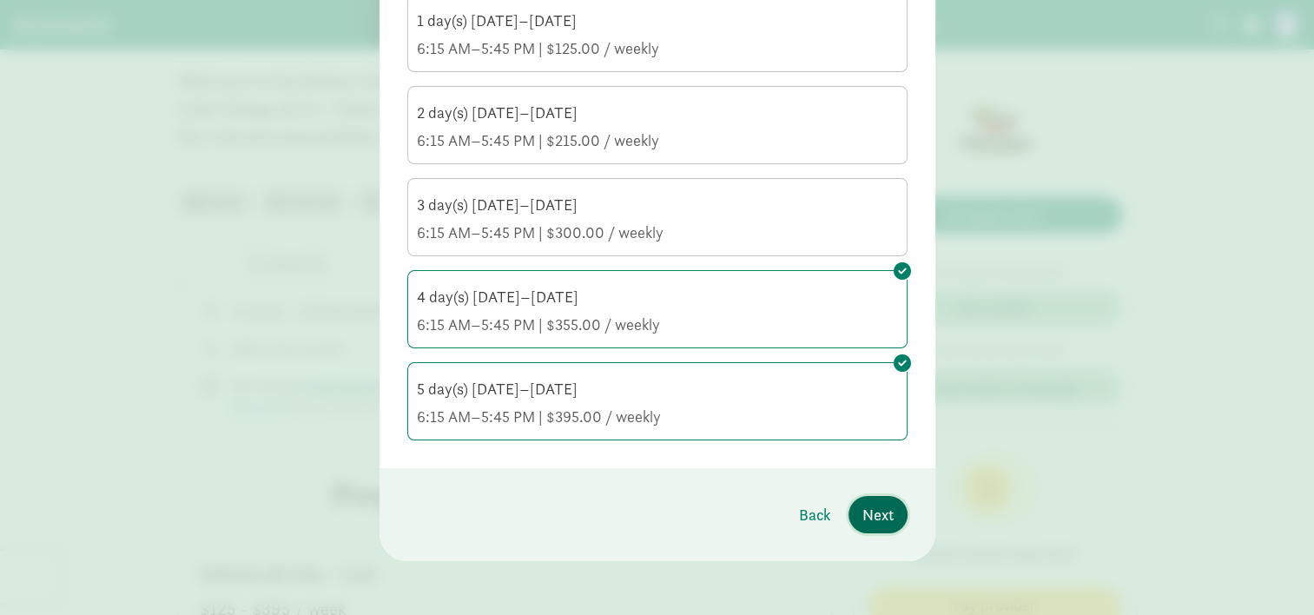 This screenshot has height=615, width=1314. What do you see at coordinates (878, 514) in the screenshot?
I see `span: Next` at bounding box center [878, 514].